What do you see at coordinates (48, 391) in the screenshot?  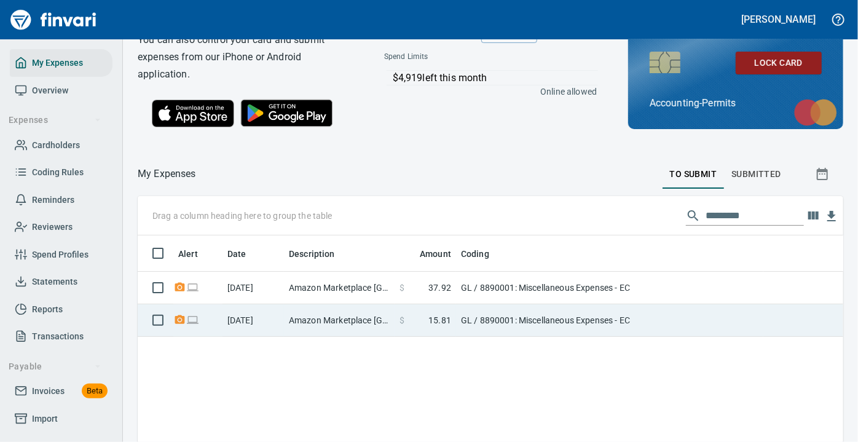 I see `span: Invoices` at bounding box center [48, 391].